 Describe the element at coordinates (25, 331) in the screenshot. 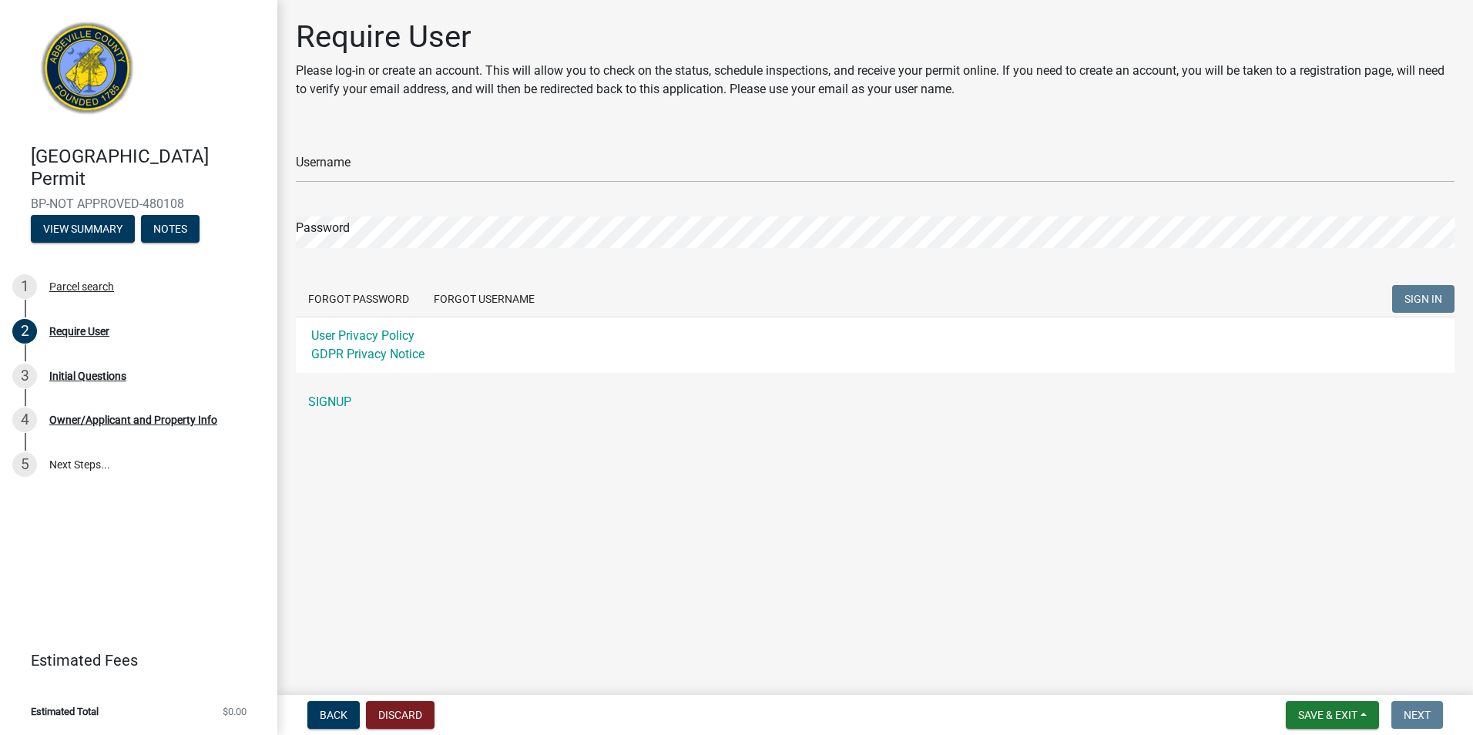

I see `div: 2` at that location.